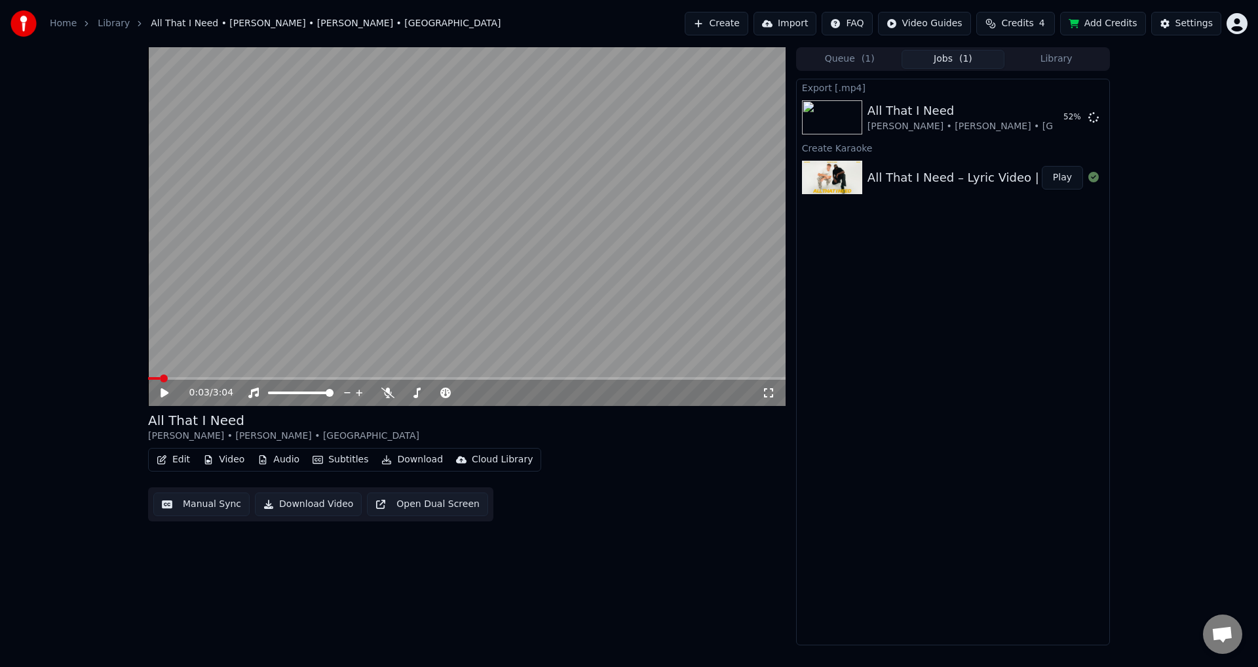 Image resolution: width=1258 pixels, height=667 pixels. Describe the element at coordinates (308, 504) in the screenshot. I see `button: Download Video` at that location.